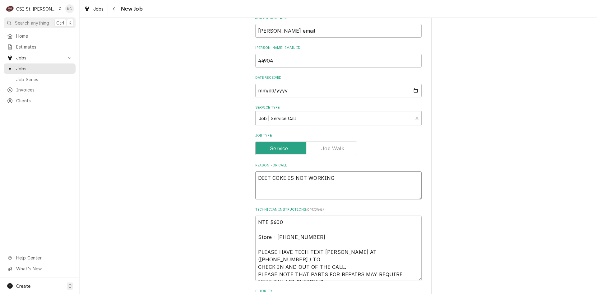  Describe the element at coordinates (40, 100) in the screenshot. I see `a: Clients` at that location.